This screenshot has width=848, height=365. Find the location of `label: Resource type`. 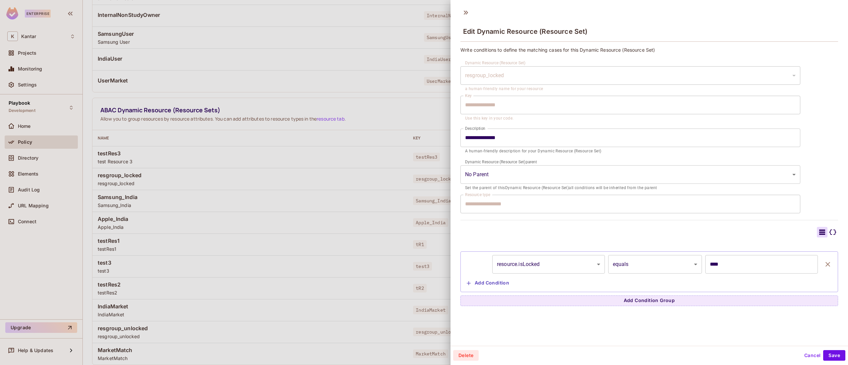

label: Resource type is located at coordinates (478, 195).